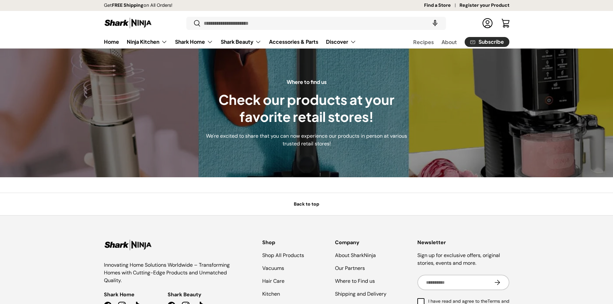 The width and height of the screenshot is (613, 304). I want to click on summary: Shark Home, so click(194, 42).